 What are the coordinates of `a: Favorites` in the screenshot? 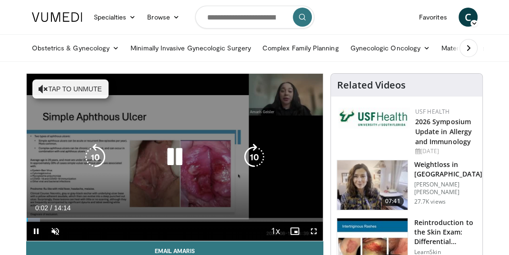 It's located at (433, 17).